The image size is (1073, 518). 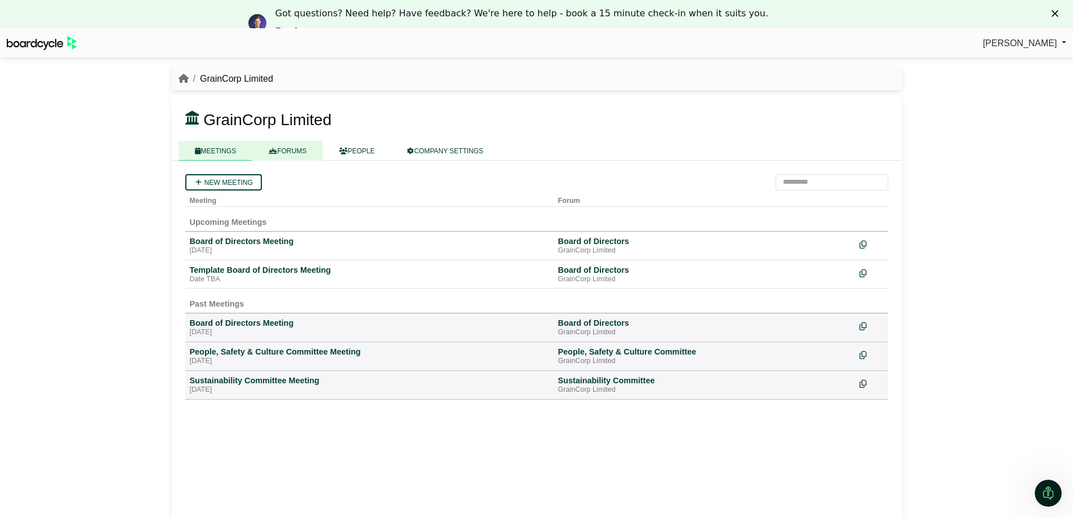 What do you see at coordinates (445, 150) in the screenshot?
I see `a: COMPANY SETTINGS` at bounding box center [445, 150].